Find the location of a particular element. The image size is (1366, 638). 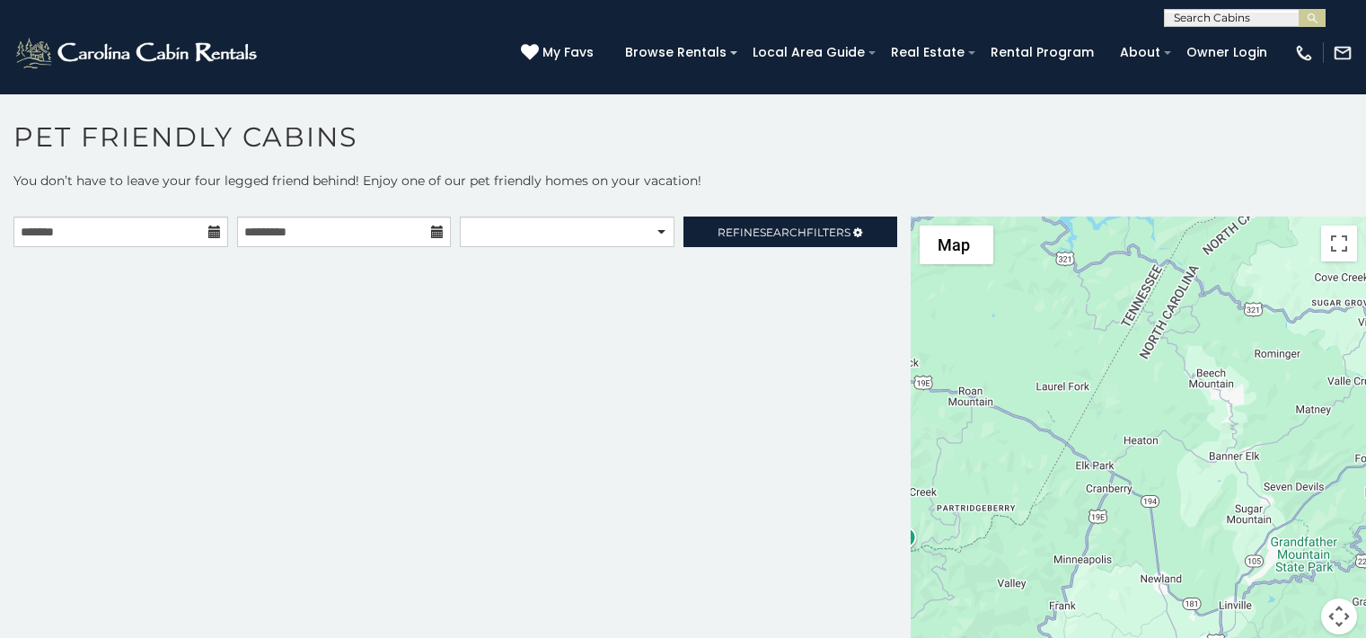

img: mail-regular-white.png is located at coordinates (1343, 53).